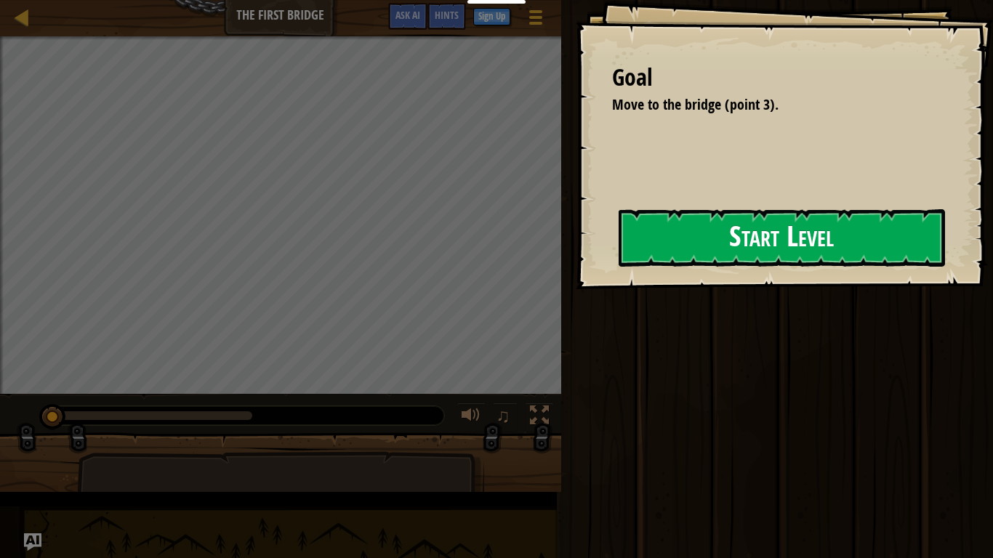 This screenshot has width=993, height=558. Describe the element at coordinates (491, 17) in the screenshot. I see `button: Sign Up` at that location.